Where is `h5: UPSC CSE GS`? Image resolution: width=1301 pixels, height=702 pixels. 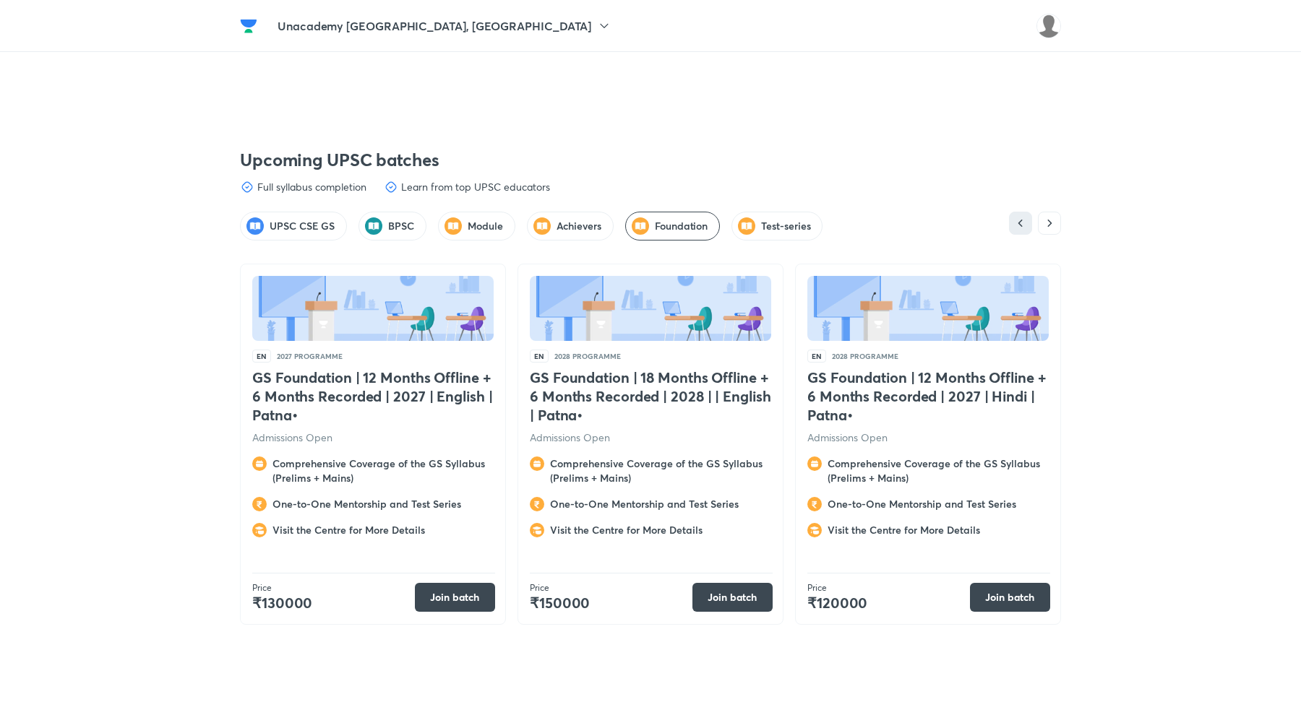
h5: UPSC CSE GS is located at coordinates (302, 226).